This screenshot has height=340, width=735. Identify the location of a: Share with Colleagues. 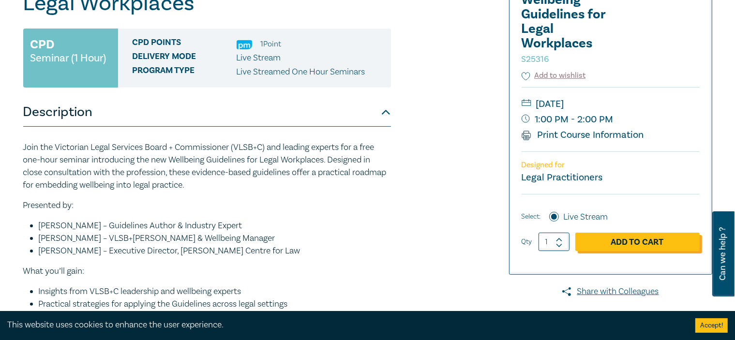
(611, 292).